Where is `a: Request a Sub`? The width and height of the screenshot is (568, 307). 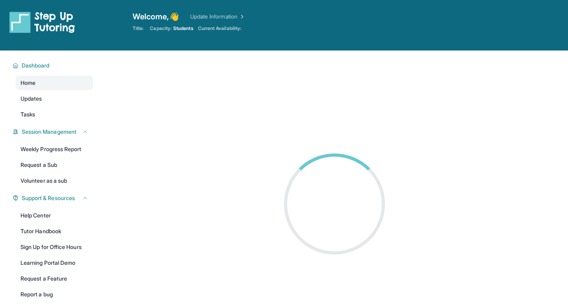
a: Request a Sub is located at coordinates (54, 165).